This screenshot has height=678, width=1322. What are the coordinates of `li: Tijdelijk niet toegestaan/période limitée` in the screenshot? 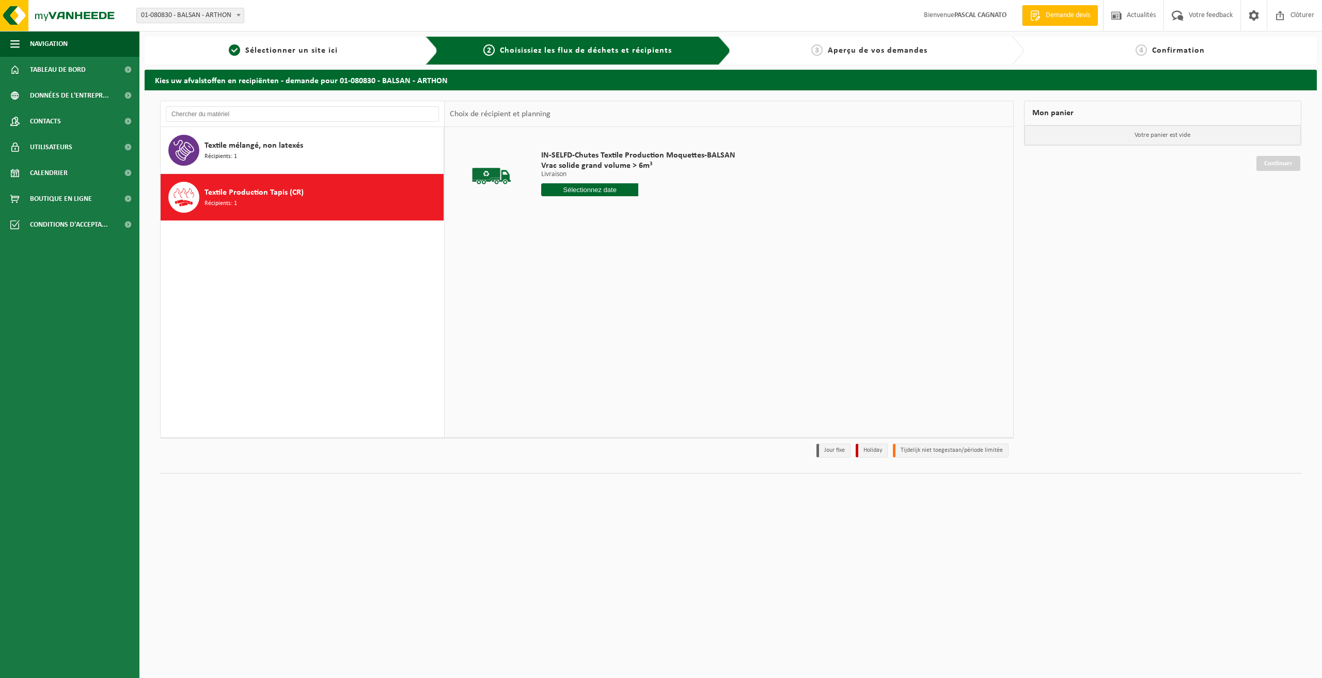 It's located at (951, 450).